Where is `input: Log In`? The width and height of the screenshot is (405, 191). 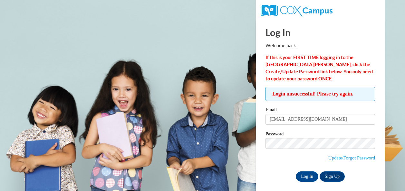
input: Log In is located at coordinates (307, 177).